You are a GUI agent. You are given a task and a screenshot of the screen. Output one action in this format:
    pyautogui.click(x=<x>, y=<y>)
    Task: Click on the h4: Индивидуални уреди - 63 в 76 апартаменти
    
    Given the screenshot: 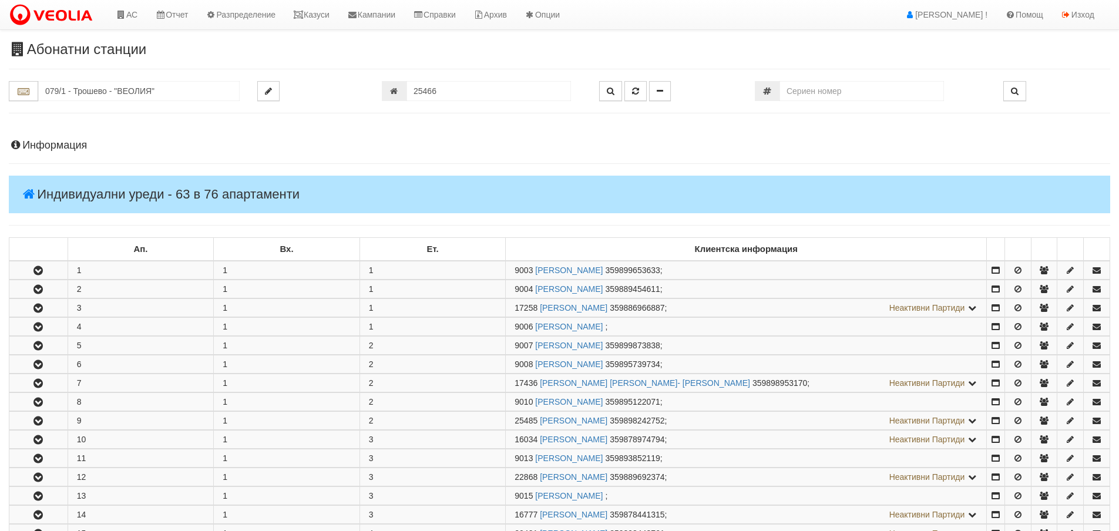 What is the action you would take?
    pyautogui.click(x=559, y=194)
    